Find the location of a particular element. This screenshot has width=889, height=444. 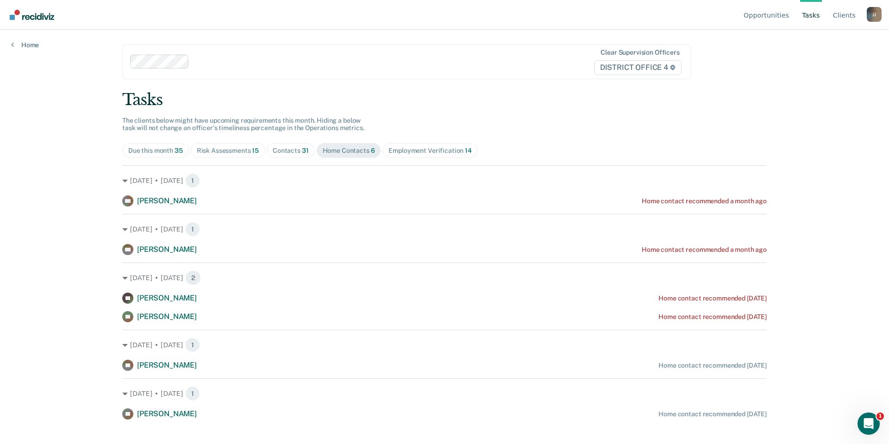

span: 14 is located at coordinates (468, 151).